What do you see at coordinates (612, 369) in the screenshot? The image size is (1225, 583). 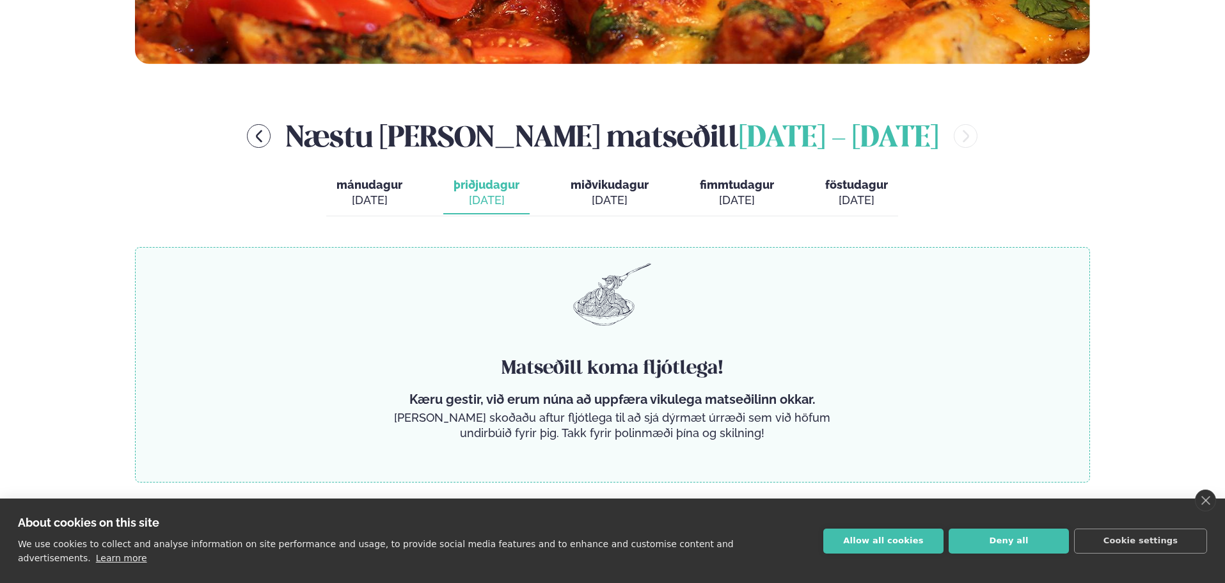 I see `h4: Matseðill koma fljótlega!` at bounding box center [612, 369].